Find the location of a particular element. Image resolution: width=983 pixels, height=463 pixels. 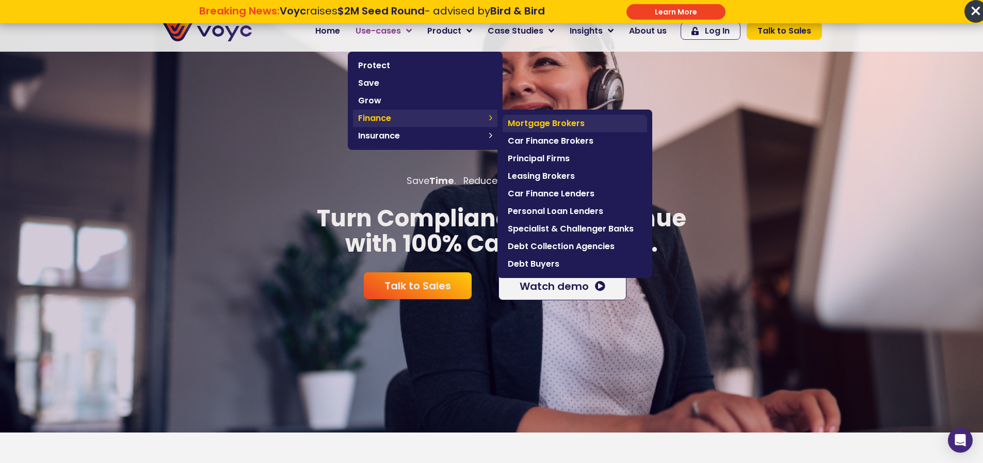

strong: Voyc is located at coordinates (293, 11).